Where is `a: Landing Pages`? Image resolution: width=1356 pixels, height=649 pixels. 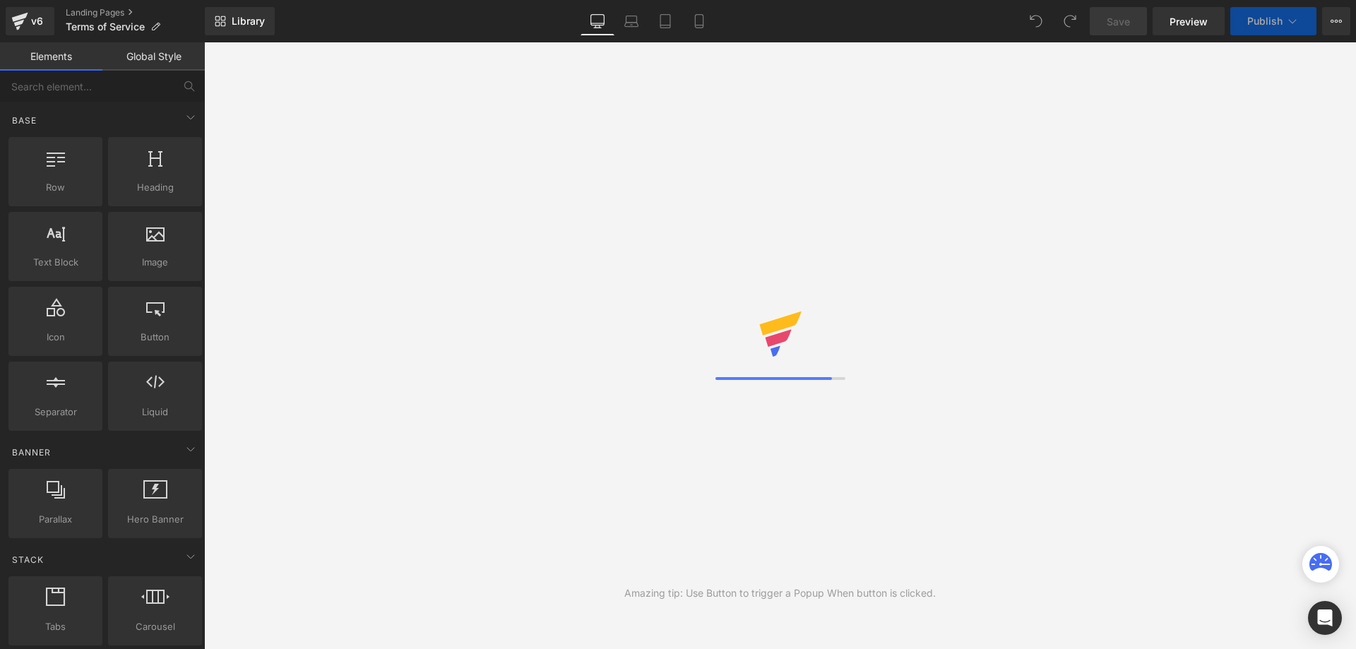 a: Landing Pages is located at coordinates (135, 13).